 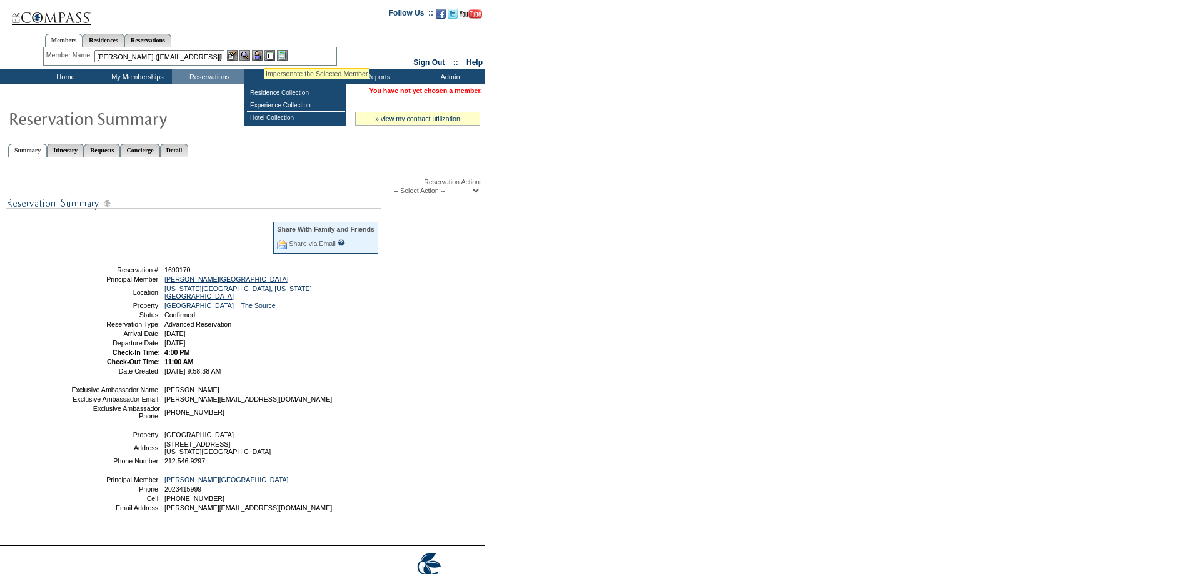 What do you see at coordinates (115, 508) in the screenshot?
I see `td: Email Address:` at bounding box center [115, 508].